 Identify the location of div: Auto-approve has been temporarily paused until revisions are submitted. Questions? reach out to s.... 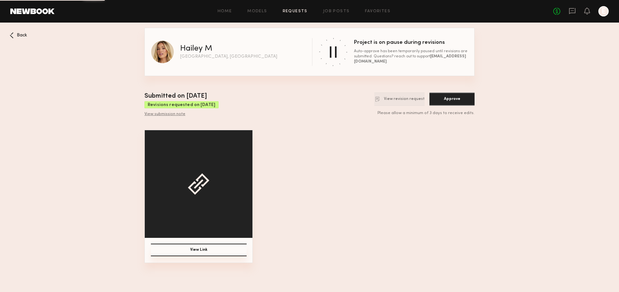
(411, 56).